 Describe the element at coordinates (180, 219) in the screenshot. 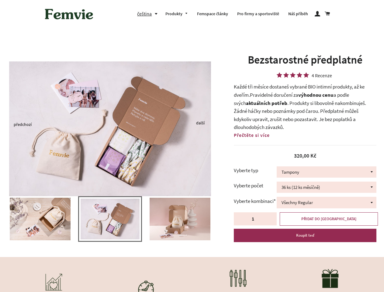

I see `img: TER07022_nahled_8cbbf038-df9d-495c-8a81-dc3926471646_400x.jpg` at that location.